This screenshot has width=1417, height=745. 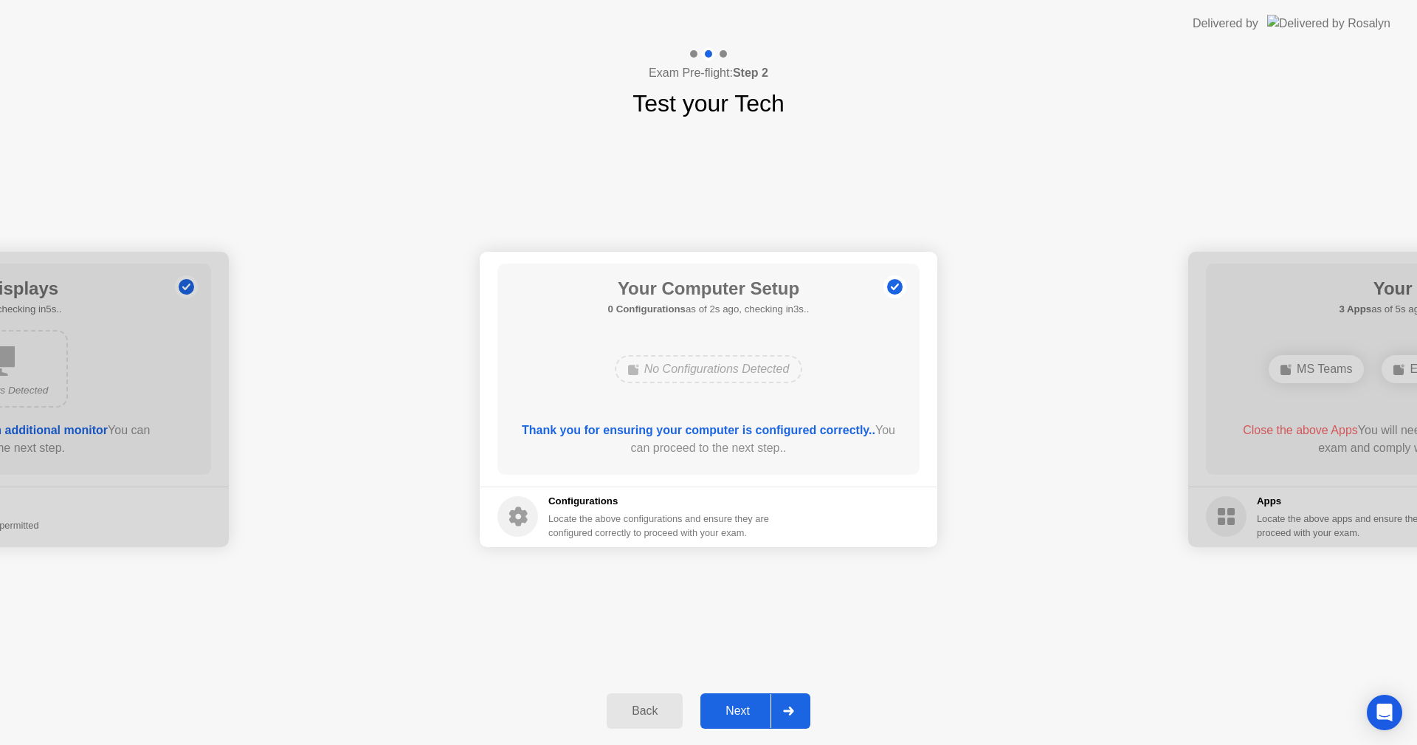 I want to click on h4: Exam Pre-flight:, so click(x=708, y=73).